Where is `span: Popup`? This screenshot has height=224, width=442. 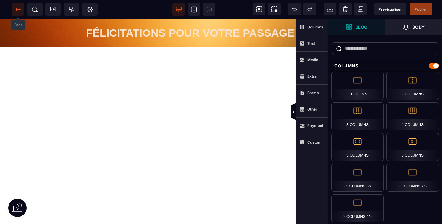 span: Popup is located at coordinates (71, 9).